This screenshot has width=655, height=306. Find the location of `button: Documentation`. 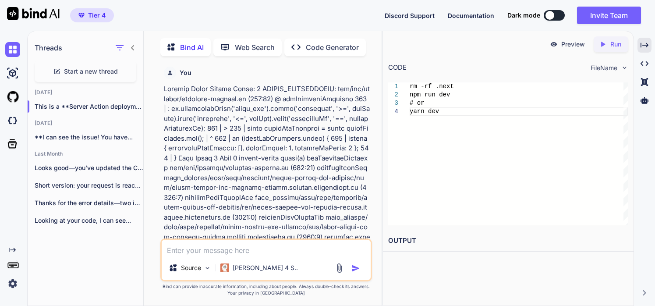

button: Documentation is located at coordinates (471, 15).